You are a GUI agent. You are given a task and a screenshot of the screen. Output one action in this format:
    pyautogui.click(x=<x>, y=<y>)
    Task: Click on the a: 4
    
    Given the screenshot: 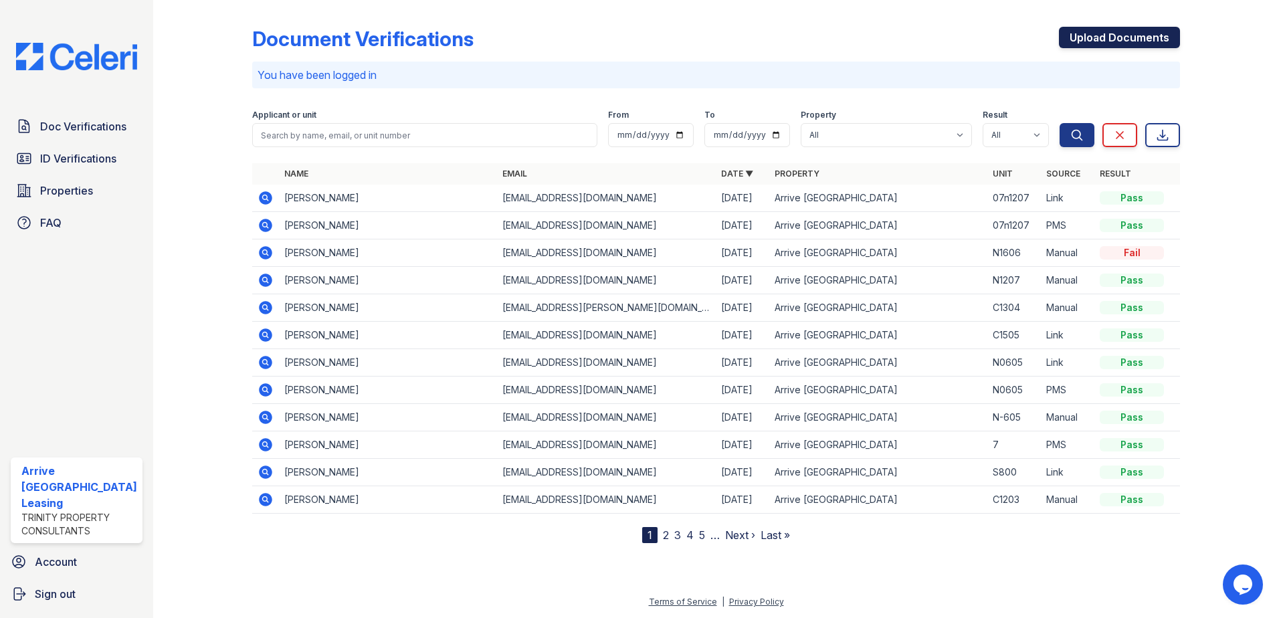 What is the action you would take?
    pyautogui.click(x=690, y=535)
    